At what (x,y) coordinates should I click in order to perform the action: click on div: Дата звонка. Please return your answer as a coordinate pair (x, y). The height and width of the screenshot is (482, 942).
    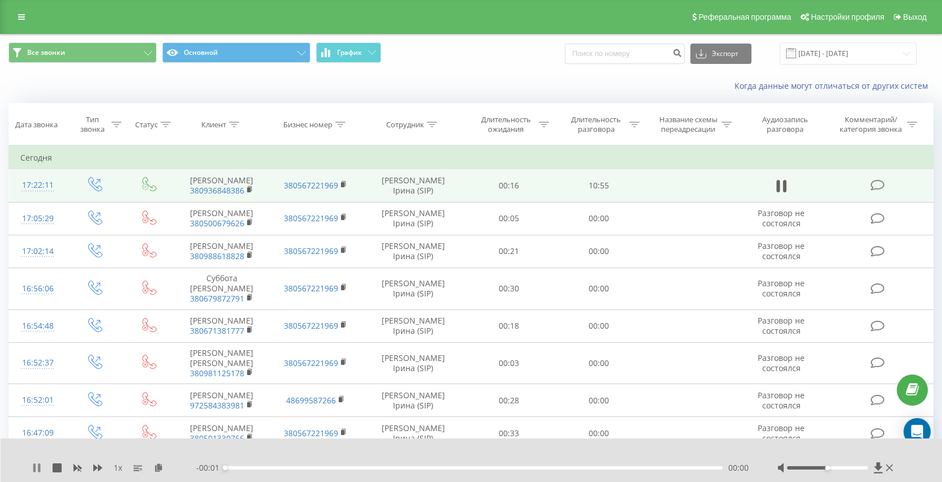
    Looking at the image, I should click on (36, 124).